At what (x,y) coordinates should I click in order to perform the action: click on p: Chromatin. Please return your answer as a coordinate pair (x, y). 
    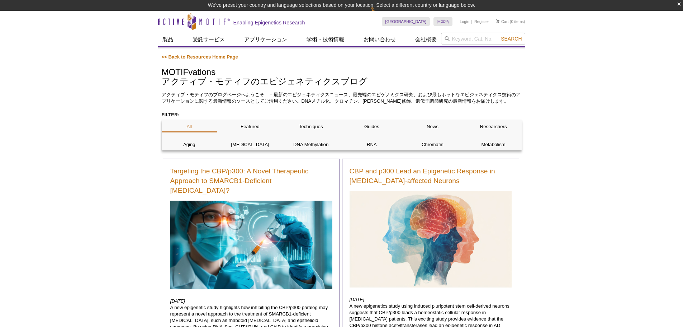
    Looking at the image, I should click on (432, 144).